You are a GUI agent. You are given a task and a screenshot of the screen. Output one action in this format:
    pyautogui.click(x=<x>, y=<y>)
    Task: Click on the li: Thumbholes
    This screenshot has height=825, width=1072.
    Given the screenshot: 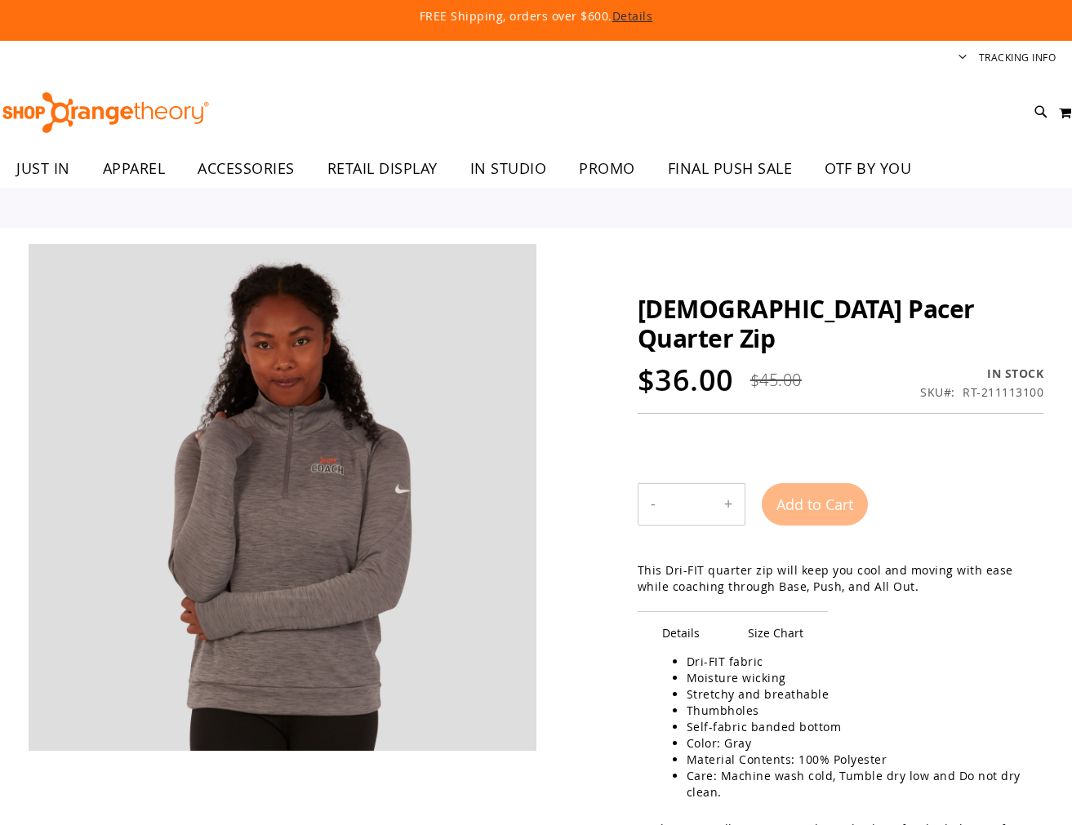 What is the action you would take?
    pyautogui.click(x=856, y=711)
    